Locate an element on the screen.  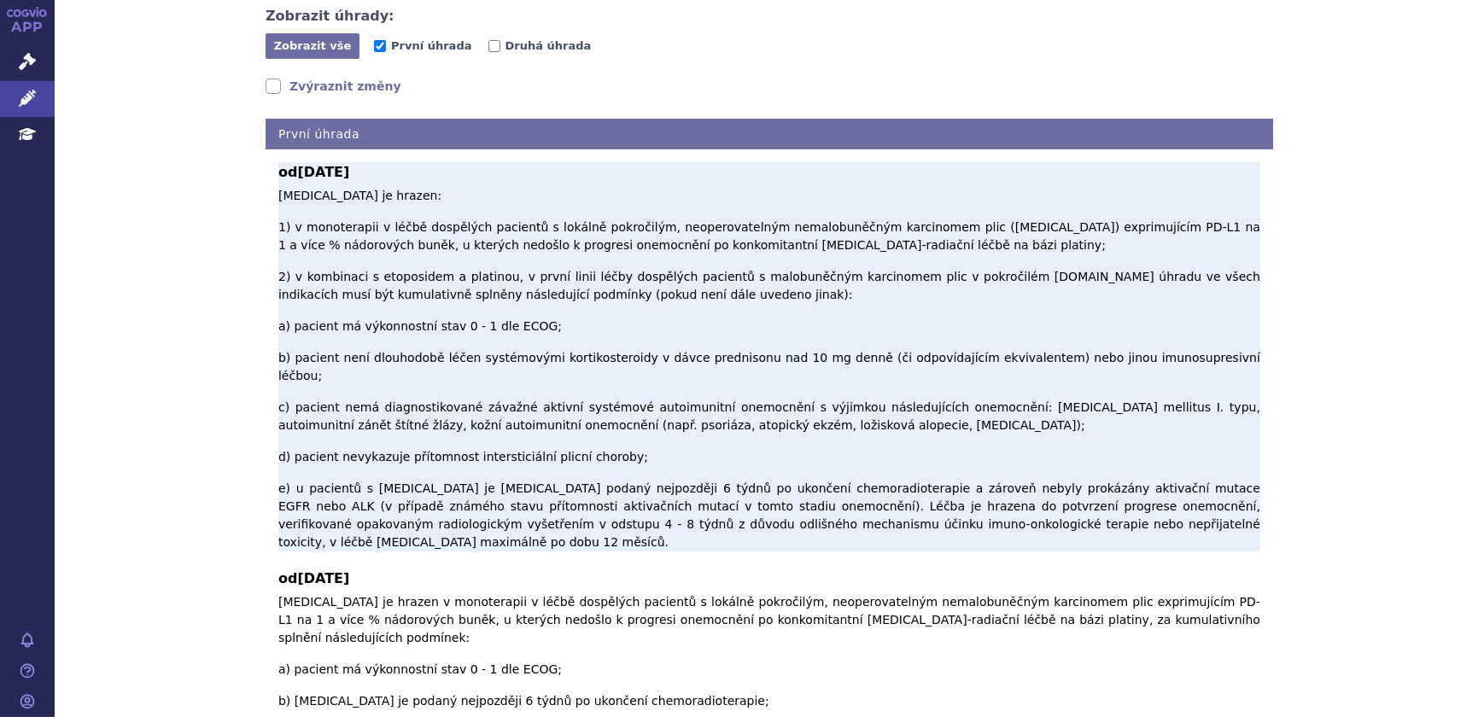
span: První úhrada is located at coordinates (431, 45).